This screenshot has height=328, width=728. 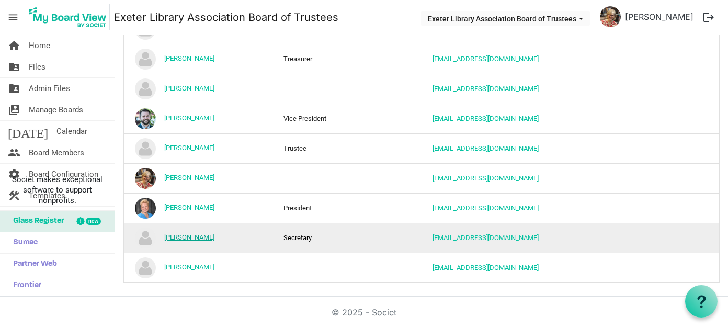 What do you see at coordinates (145, 208) in the screenshot?
I see `img: vLlGUNYjuWs4KbtSZQjaWZvDTJnrkUC5Pj-l20r8ChXSgqWs1EDCHboTbV3yLcutgLt7-58AB6WGaG5Dpql6HA_thumb.png` at bounding box center [145, 208].